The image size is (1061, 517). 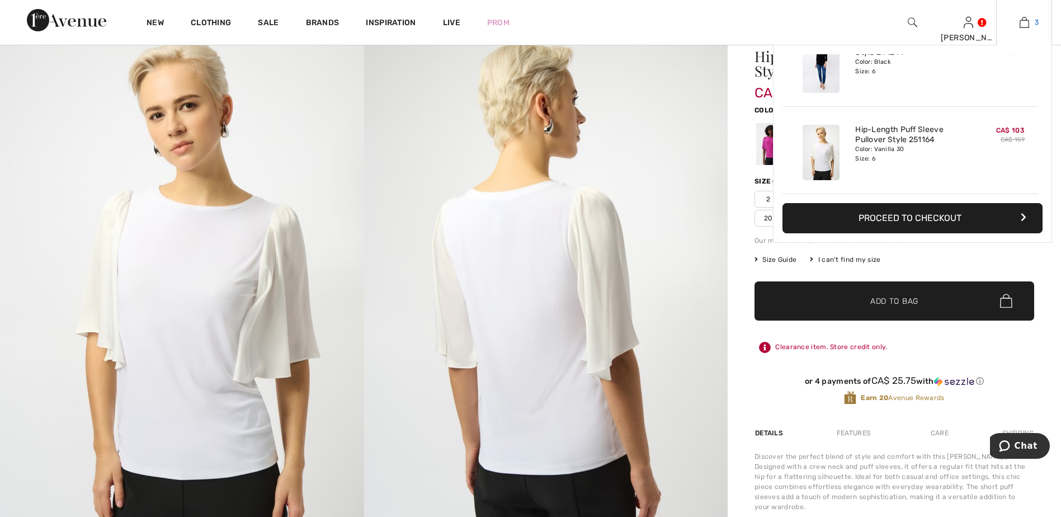 What do you see at coordinates (499, 22) in the screenshot?
I see `a: Prom` at bounding box center [499, 22].